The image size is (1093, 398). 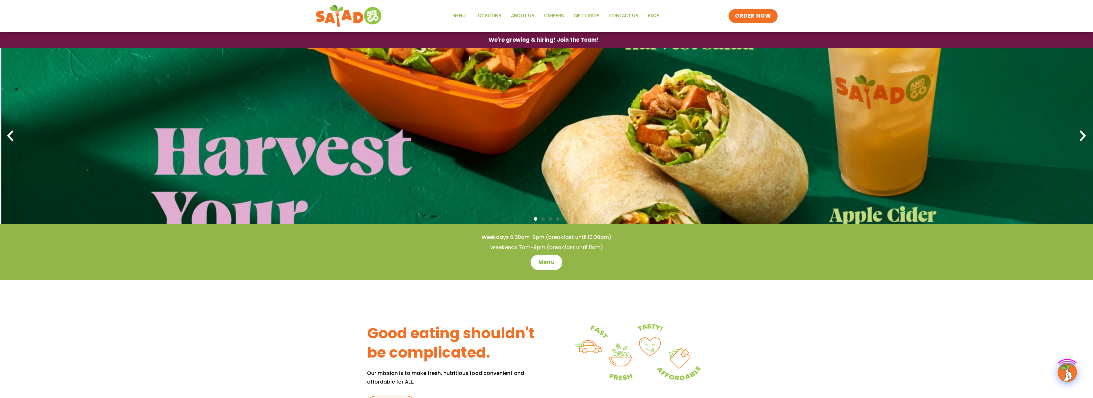 I want to click on a: Contact Us, so click(x=624, y=16).